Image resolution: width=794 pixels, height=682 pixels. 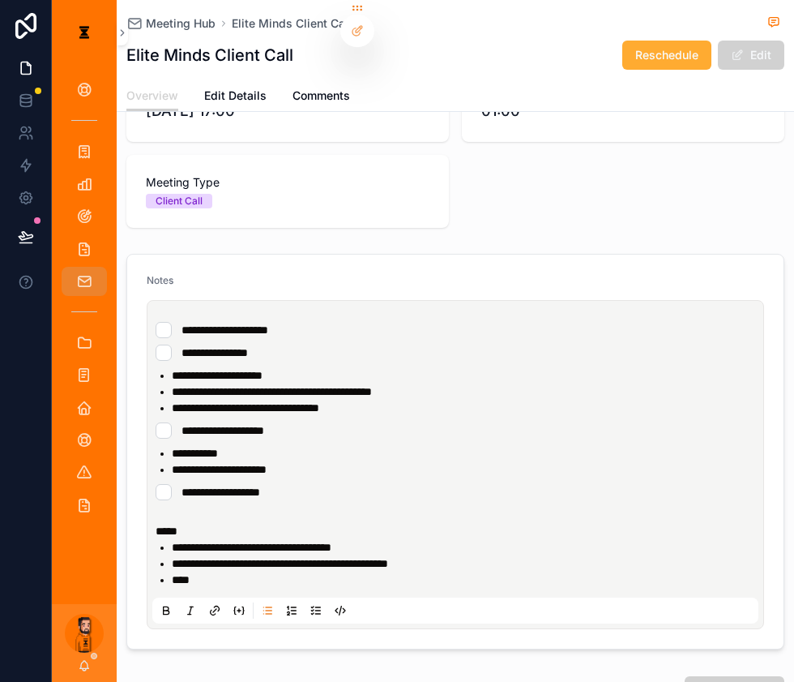 What do you see at coordinates (667, 55) in the screenshot?
I see `button: Reschedule` at bounding box center [667, 55].